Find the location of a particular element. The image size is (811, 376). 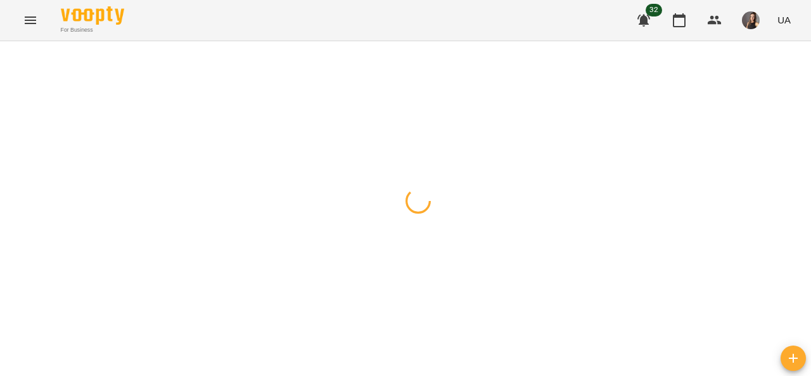

button: Menu is located at coordinates (30, 20).